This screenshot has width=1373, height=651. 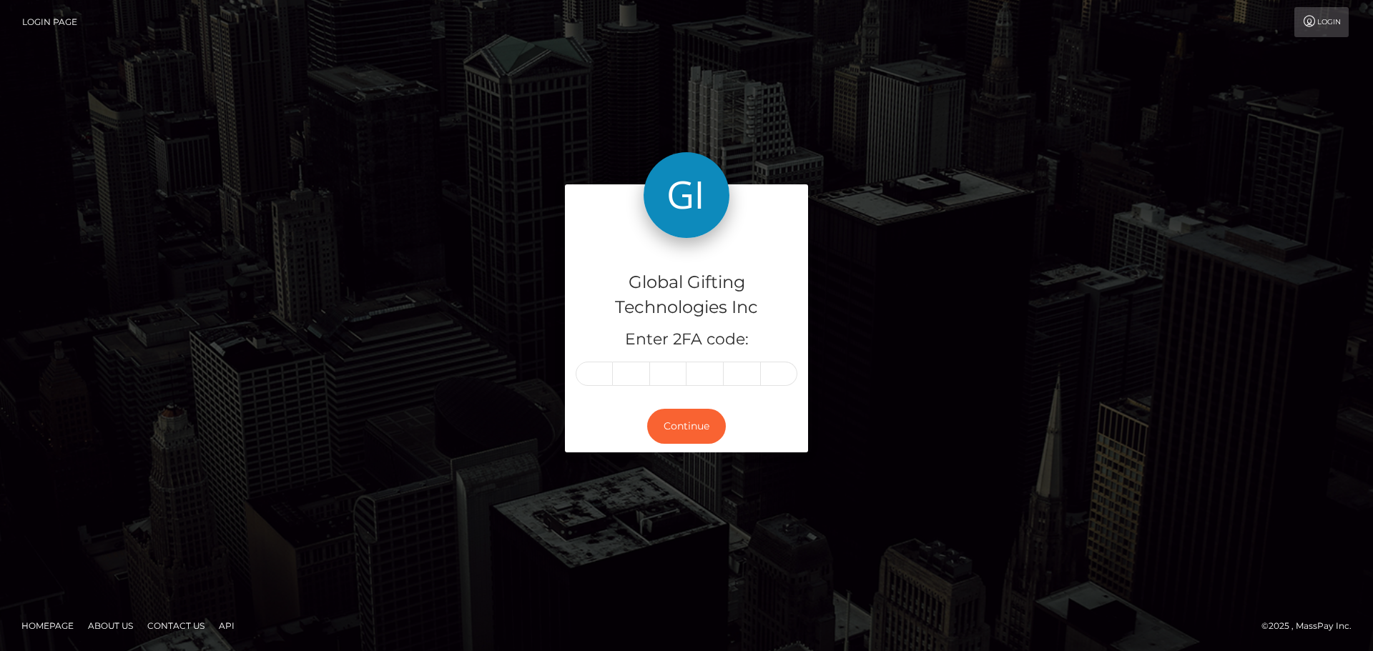 I want to click on a: Login, so click(x=1322, y=22).